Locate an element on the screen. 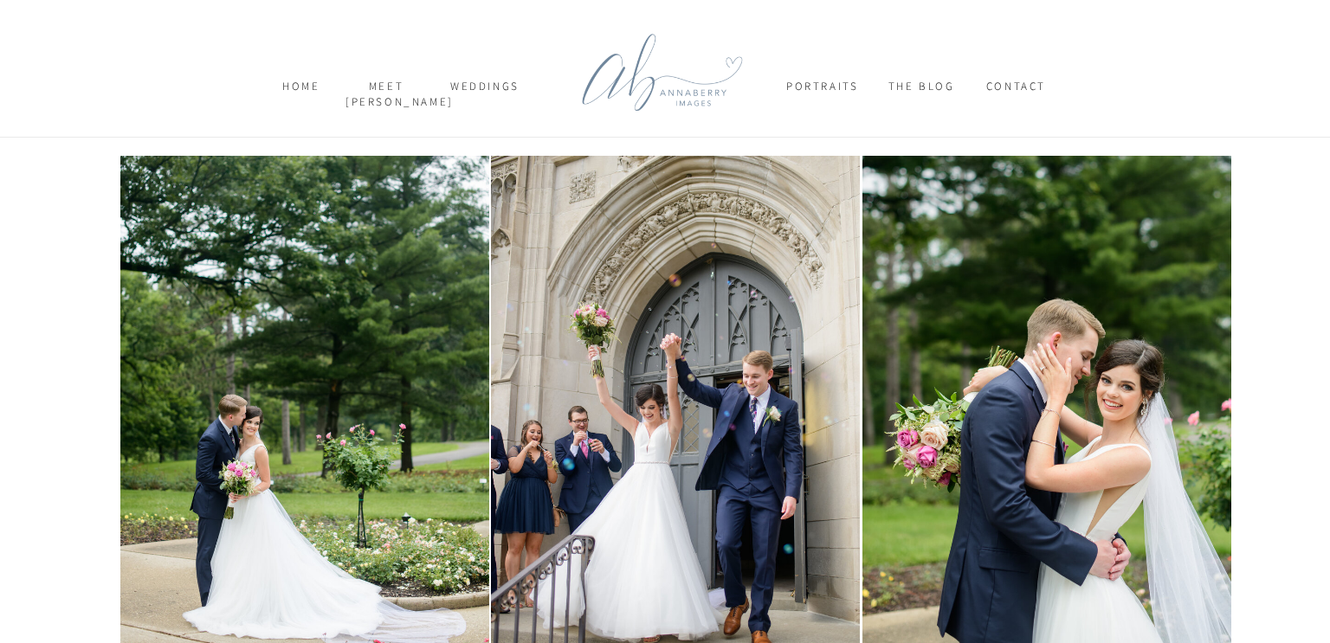 The height and width of the screenshot is (643, 1330). a: weddings is located at coordinates (485, 93).